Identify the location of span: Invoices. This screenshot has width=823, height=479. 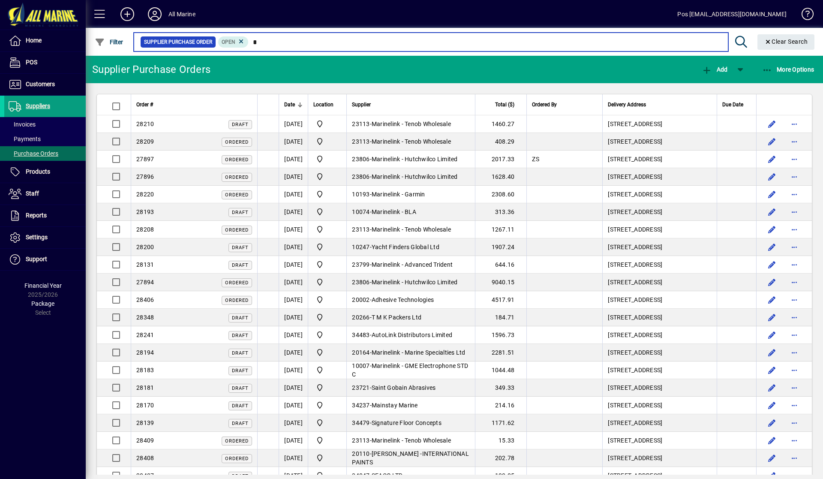
(22, 124).